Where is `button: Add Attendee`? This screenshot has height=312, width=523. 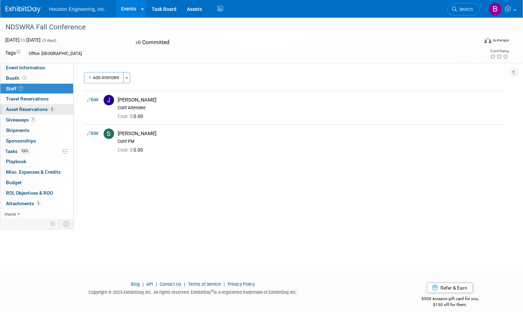
button: Add Attendee is located at coordinates (104, 78).